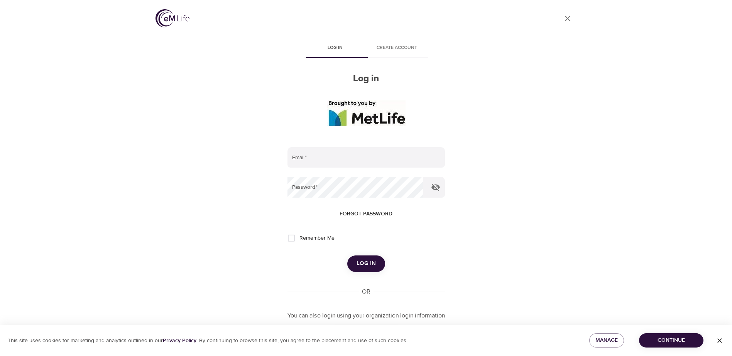  What do you see at coordinates (366, 113) in the screenshot?
I see `img: logo_960%20v2.jpg` at bounding box center [366, 113].